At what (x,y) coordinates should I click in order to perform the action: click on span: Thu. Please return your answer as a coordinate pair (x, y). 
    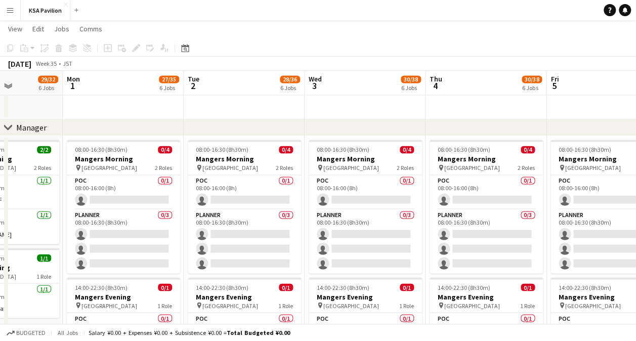
    Looking at the image, I should click on (435, 79).